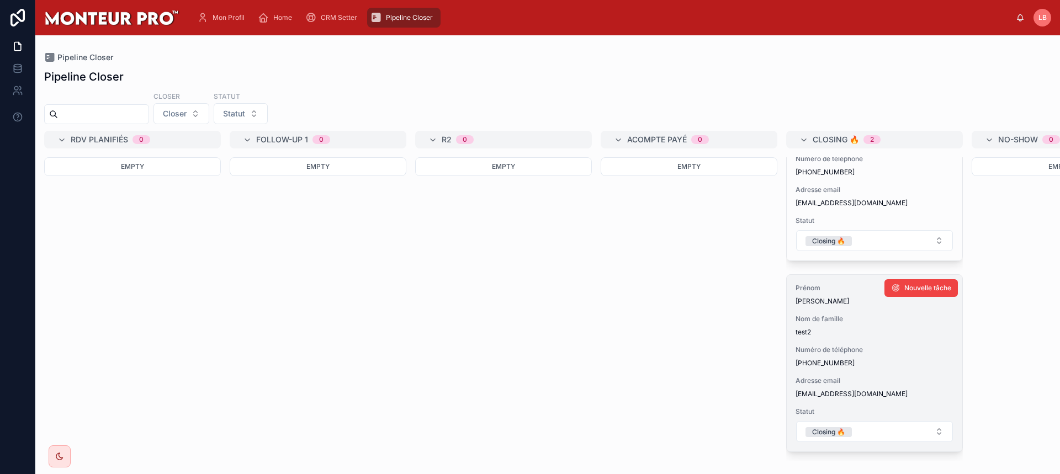  I want to click on h1: Pipeline Closer, so click(84, 77).